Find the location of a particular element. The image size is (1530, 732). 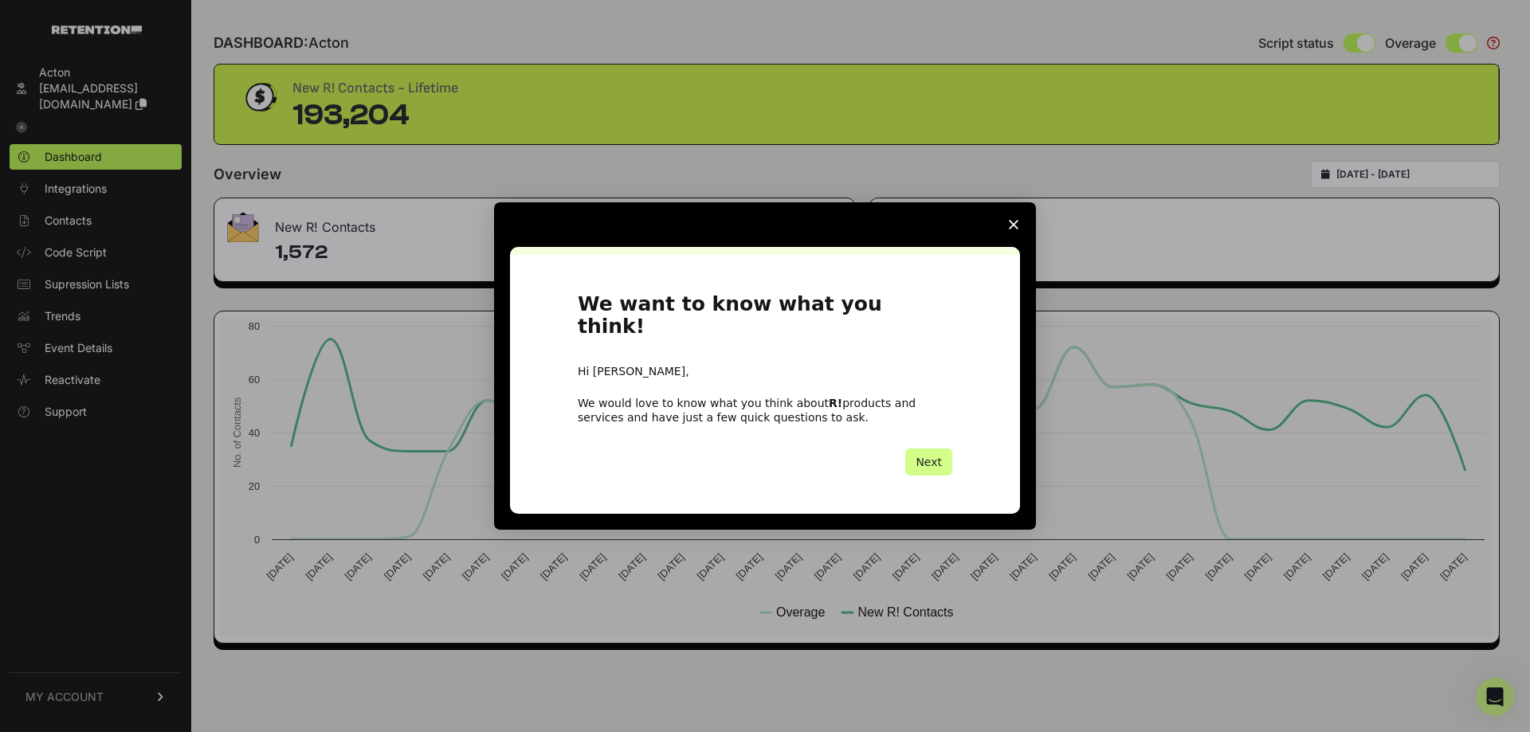

div: We would love to know what you think about products and services and have just a few quick questi... is located at coordinates (765, 410).